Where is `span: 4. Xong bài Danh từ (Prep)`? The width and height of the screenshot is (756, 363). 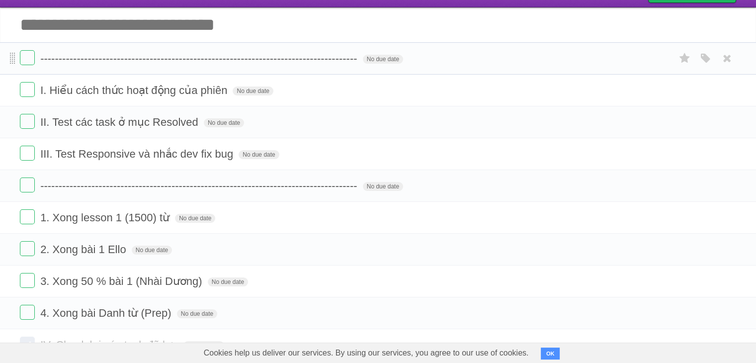 span: 4. Xong bài Danh từ (Prep) is located at coordinates (107, 313).